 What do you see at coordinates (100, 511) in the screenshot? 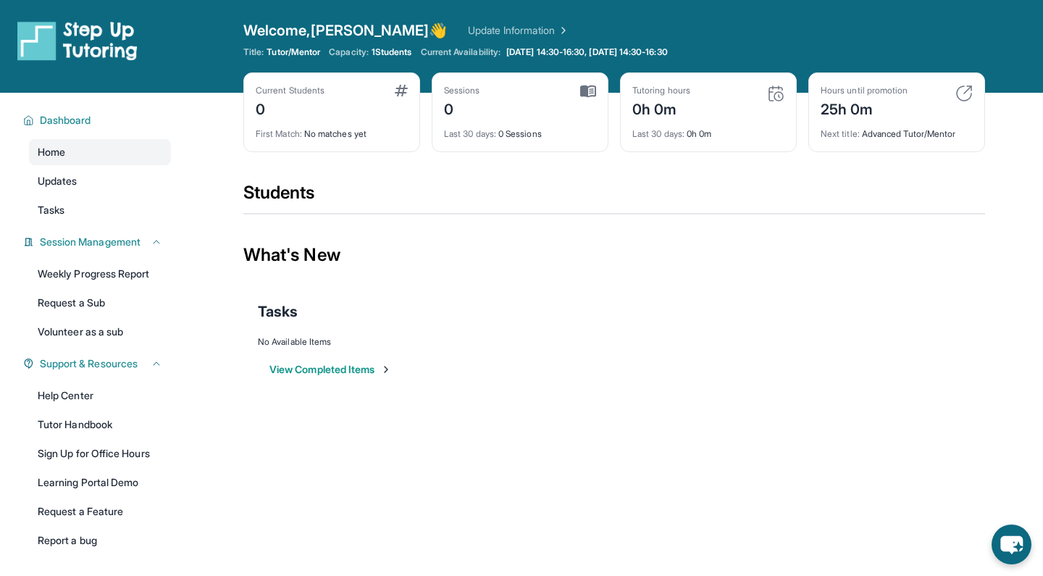
I see `a: Request a Feature` at bounding box center [100, 511].